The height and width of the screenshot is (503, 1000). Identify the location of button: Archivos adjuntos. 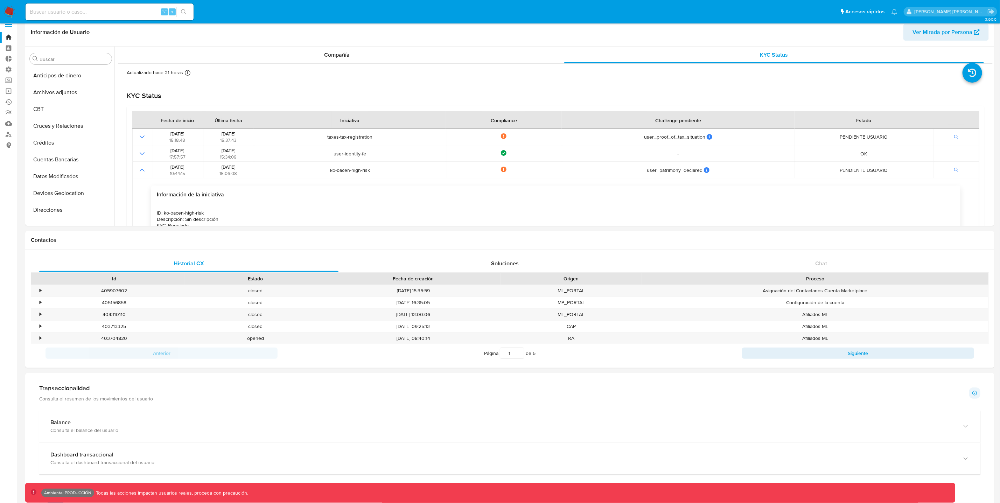
(71, 92).